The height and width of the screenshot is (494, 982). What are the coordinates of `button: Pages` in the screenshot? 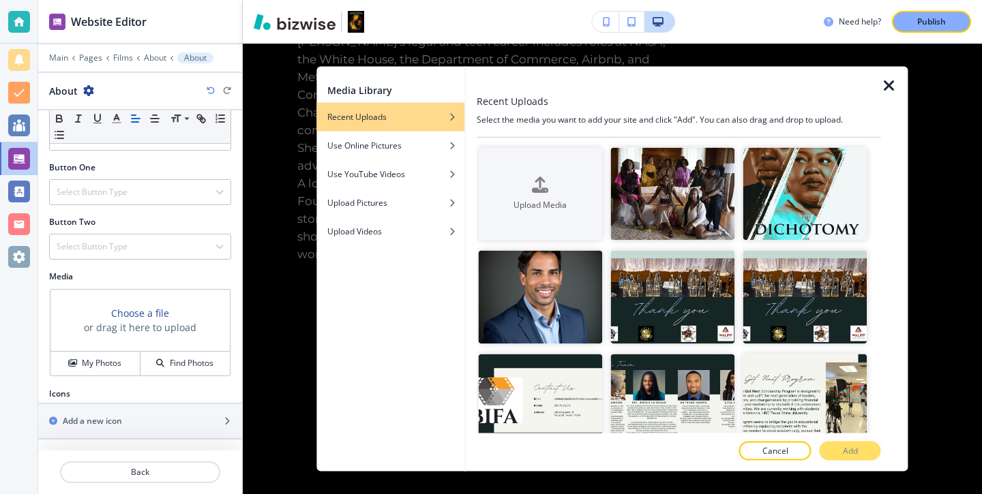 It's located at (91, 58).